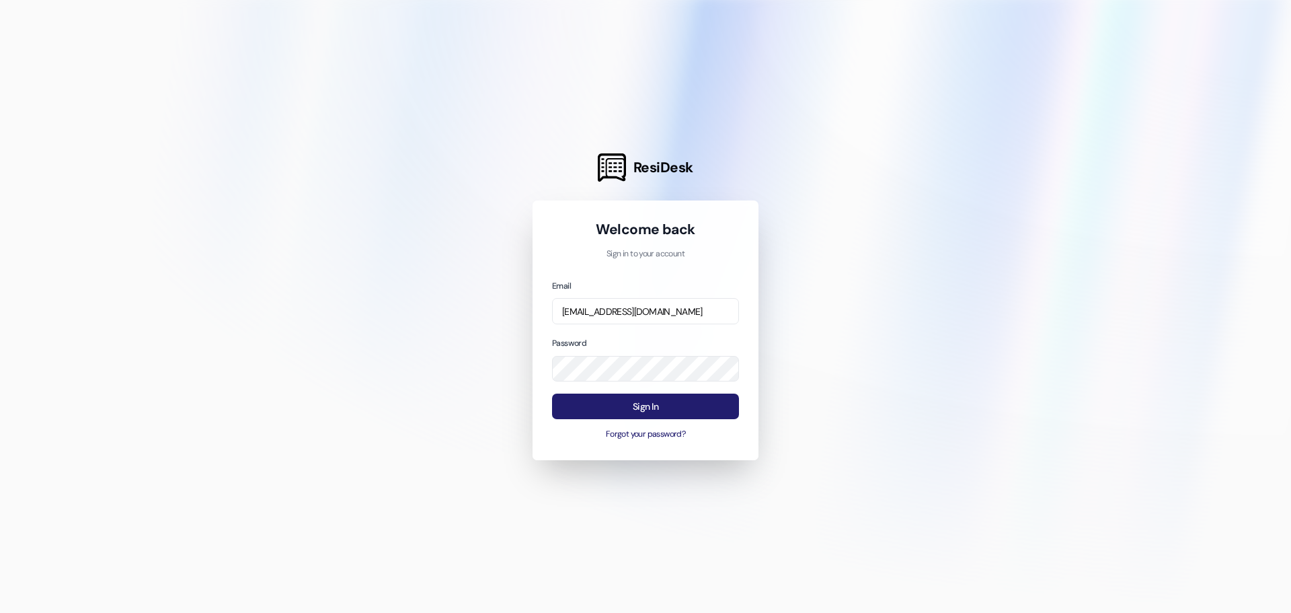  What do you see at coordinates (562, 286) in the screenshot?
I see `label: Email` at bounding box center [562, 286].